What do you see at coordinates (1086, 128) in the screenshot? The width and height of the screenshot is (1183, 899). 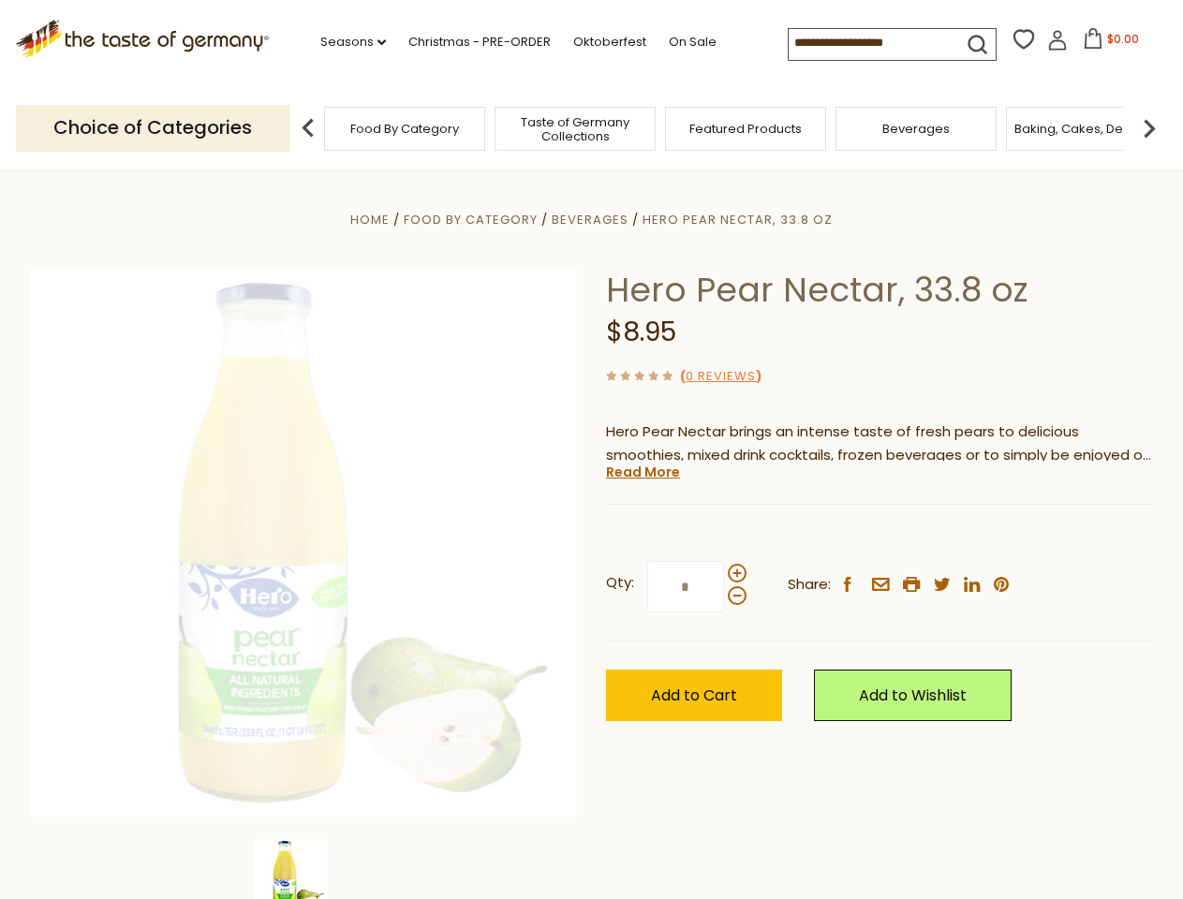 I see `a: Baking, Cakes, Desserts` at bounding box center [1086, 128].